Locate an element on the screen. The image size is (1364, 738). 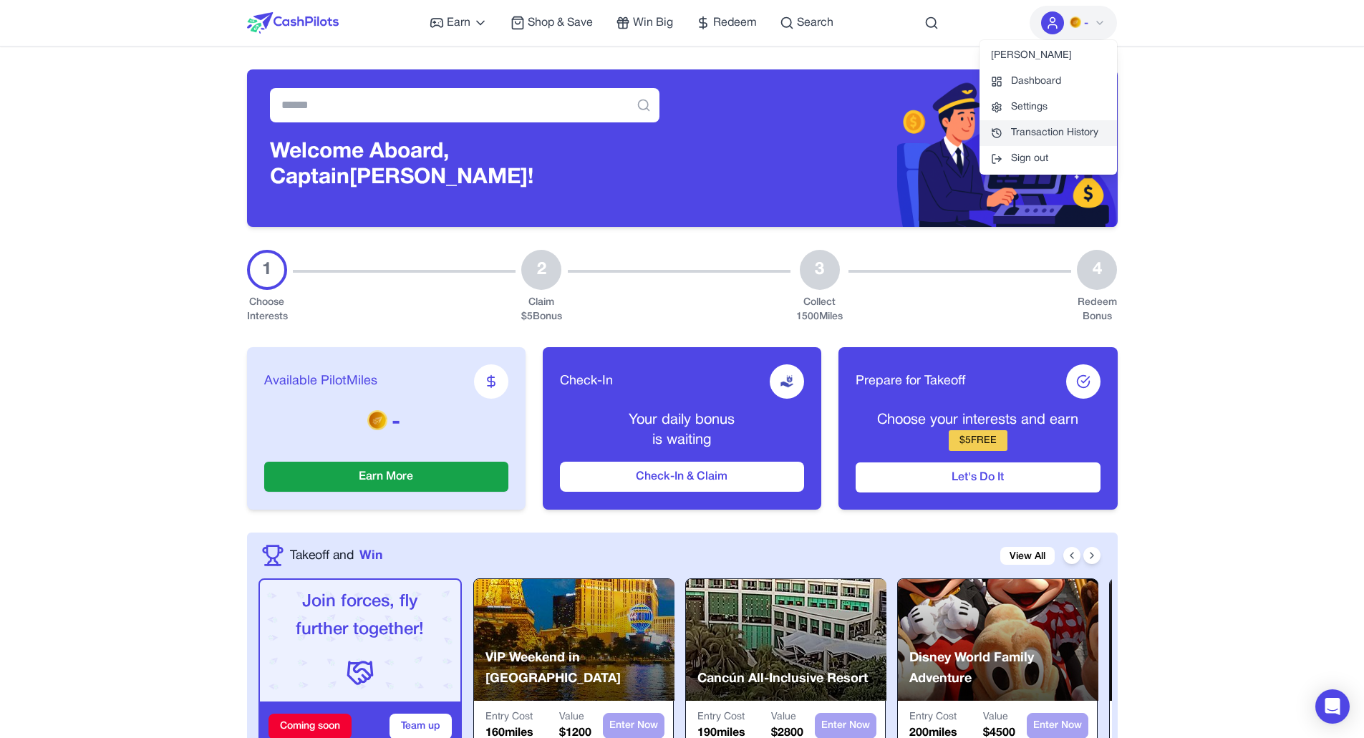
a: Takeoff andWin is located at coordinates (336, 556).